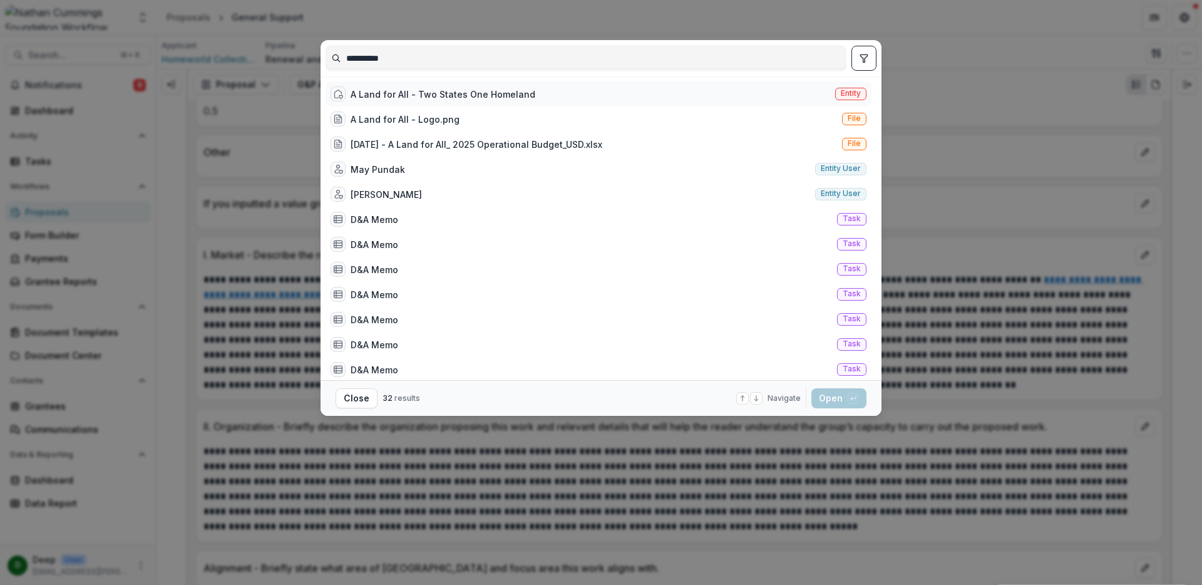 The width and height of the screenshot is (1202, 585). I want to click on div: A Land for All - Logo.png, so click(405, 119).